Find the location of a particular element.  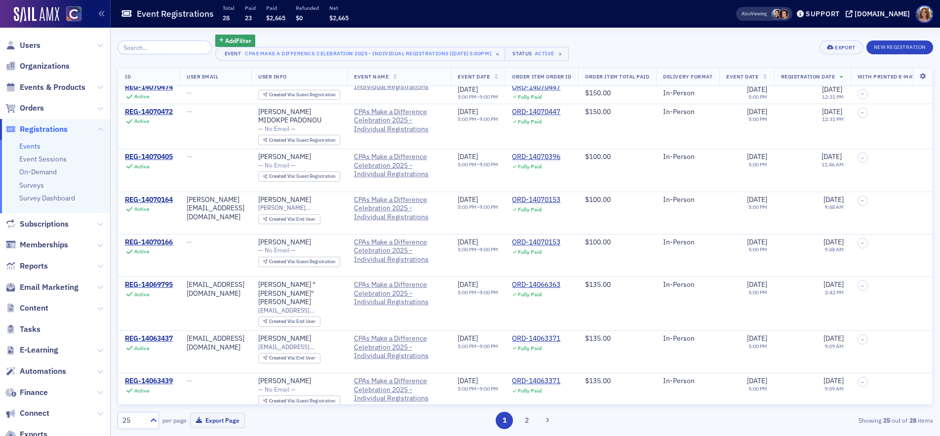

button: Export is located at coordinates (841, 47).